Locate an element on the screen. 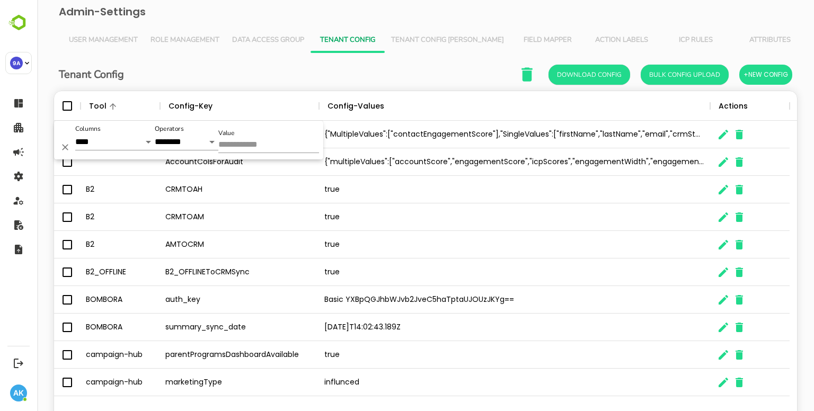 The height and width of the screenshot is (411, 814). label: Columns is located at coordinates (51, 129).